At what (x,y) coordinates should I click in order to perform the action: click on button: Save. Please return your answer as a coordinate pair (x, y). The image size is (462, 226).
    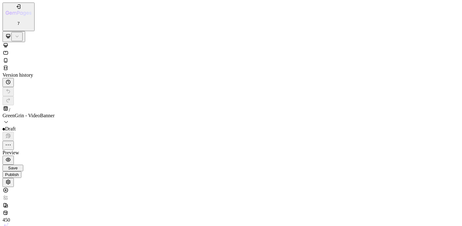
    Looking at the image, I should click on (13, 168).